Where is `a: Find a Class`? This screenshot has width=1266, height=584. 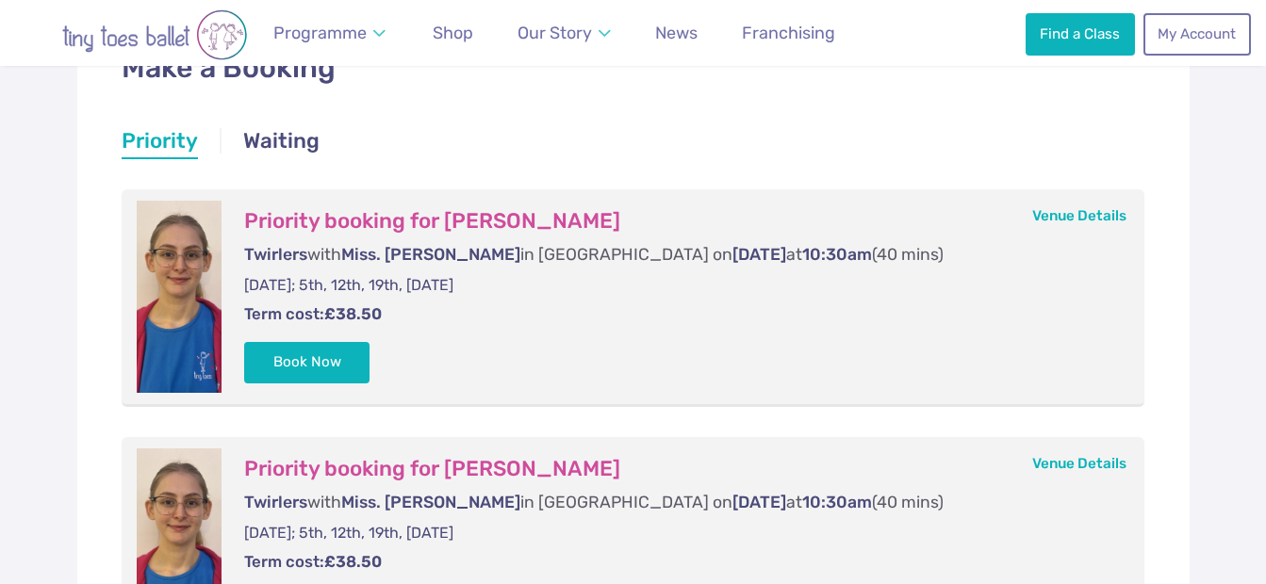
a: Find a Class is located at coordinates (1080, 34).